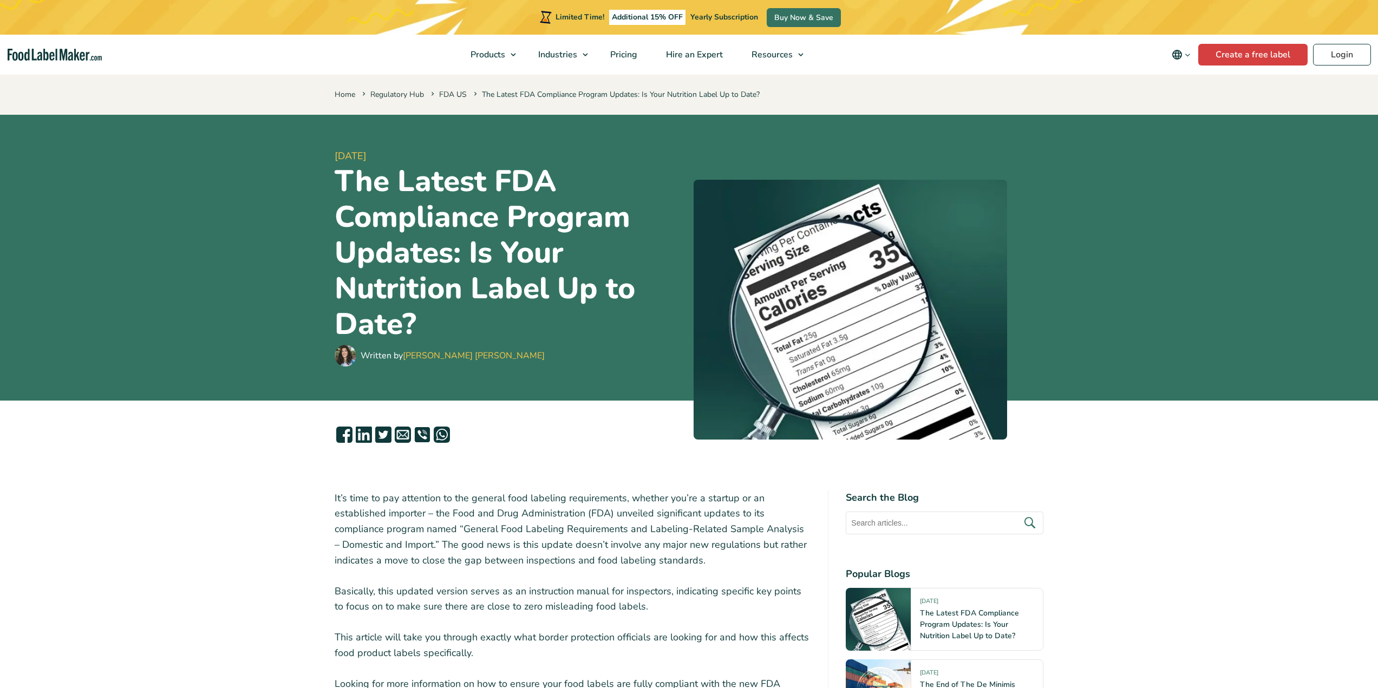 The image size is (1378, 688). What do you see at coordinates (615, 94) in the screenshot?
I see `span: The Latest FDA Compliance Program Updates: Is Your Nutrition Label Up to Date?` at bounding box center [615, 94].